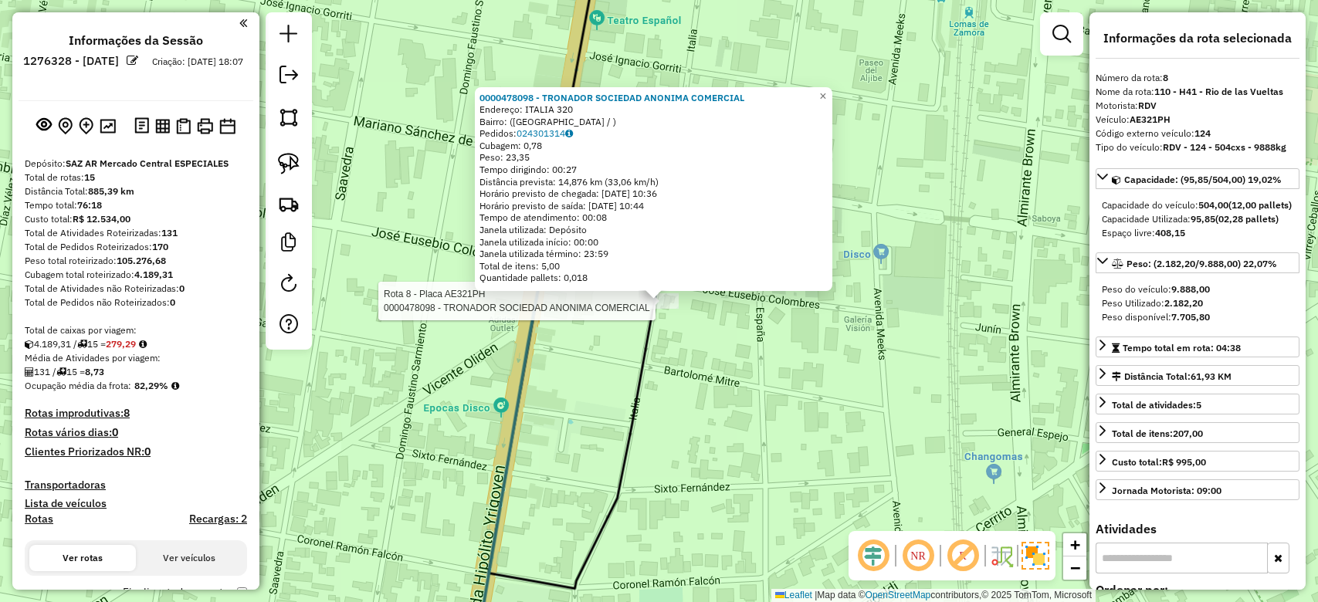 This screenshot has height=602, width=1318. Describe the element at coordinates (1198, 233) in the screenshot. I see `div: Espaço livre:` at that location.